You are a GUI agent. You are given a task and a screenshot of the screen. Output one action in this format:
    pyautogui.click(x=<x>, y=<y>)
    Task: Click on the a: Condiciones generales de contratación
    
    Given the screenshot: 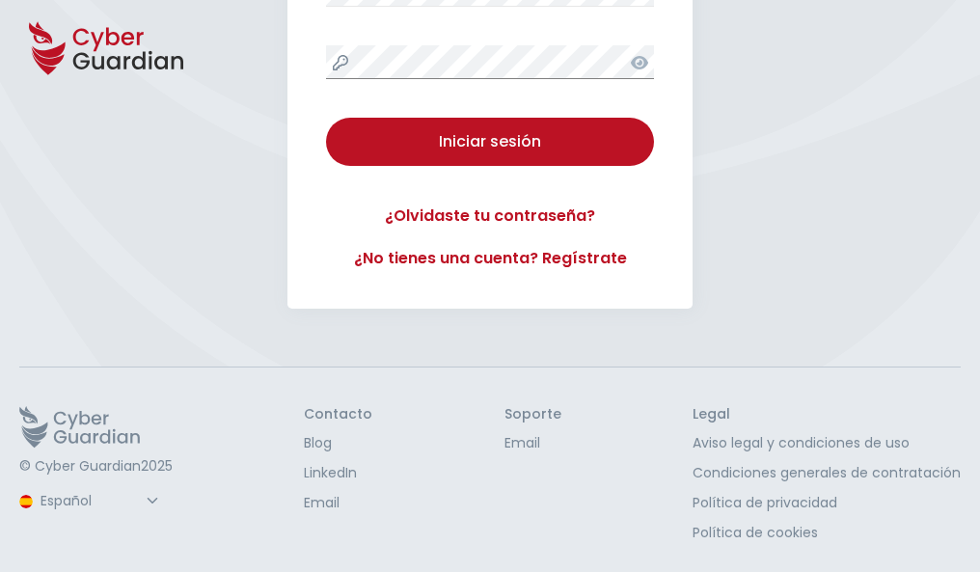 What is the action you would take?
    pyautogui.click(x=827, y=473)
    